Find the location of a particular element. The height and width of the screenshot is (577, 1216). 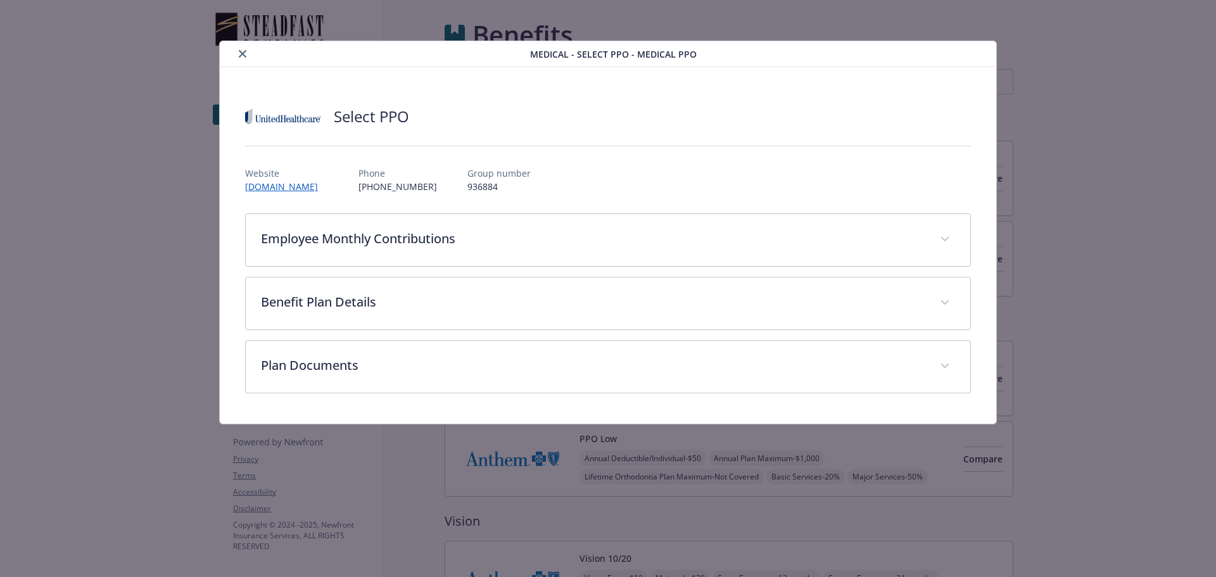

p: Plan Documents is located at coordinates (593, 366).